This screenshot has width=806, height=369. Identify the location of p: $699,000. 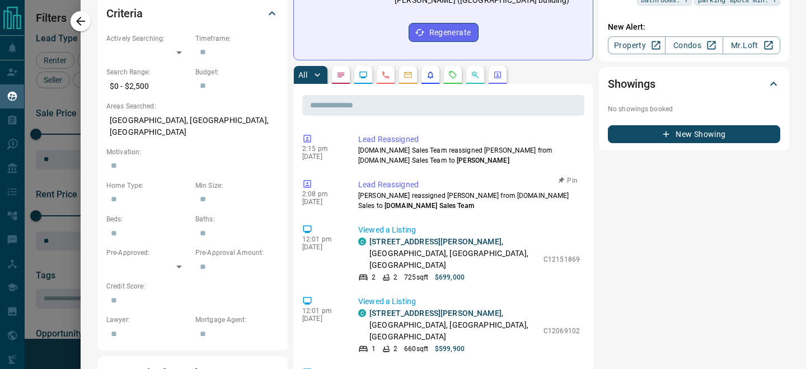
(449, 278).